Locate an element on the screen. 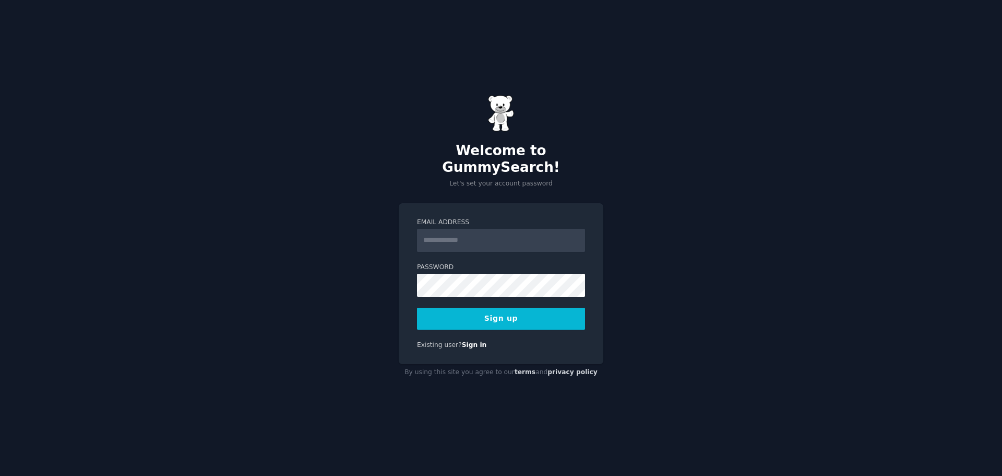 Image resolution: width=1002 pixels, height=476 pixels. h2: Welcome to GummySearch! is located at coordinates (501, 159).